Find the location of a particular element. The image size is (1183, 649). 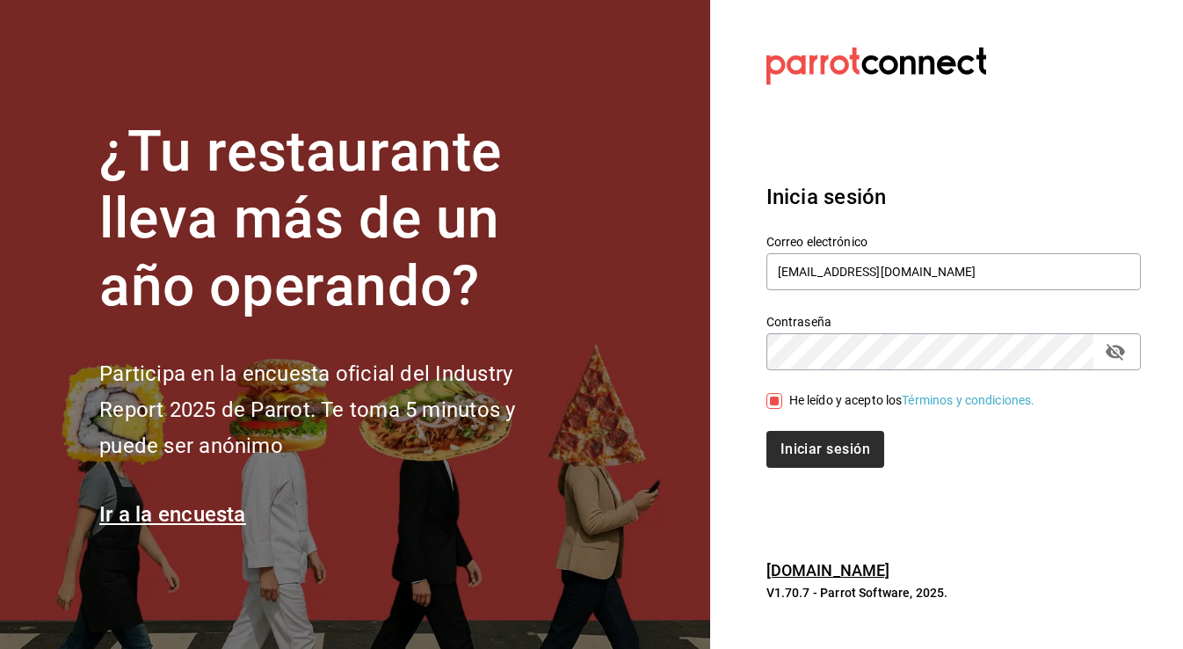

h1: ¿Tu restaurante lleva más de un año operando? is located at coordinates (337, 220).